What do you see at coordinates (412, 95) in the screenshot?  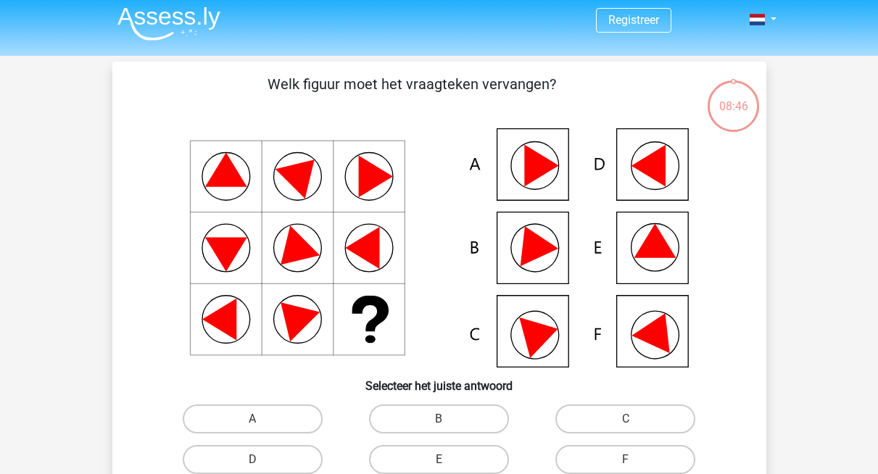 I see `p: Welk figuur moet het vraagteken vervangen?` at bounding box center [412, 95].